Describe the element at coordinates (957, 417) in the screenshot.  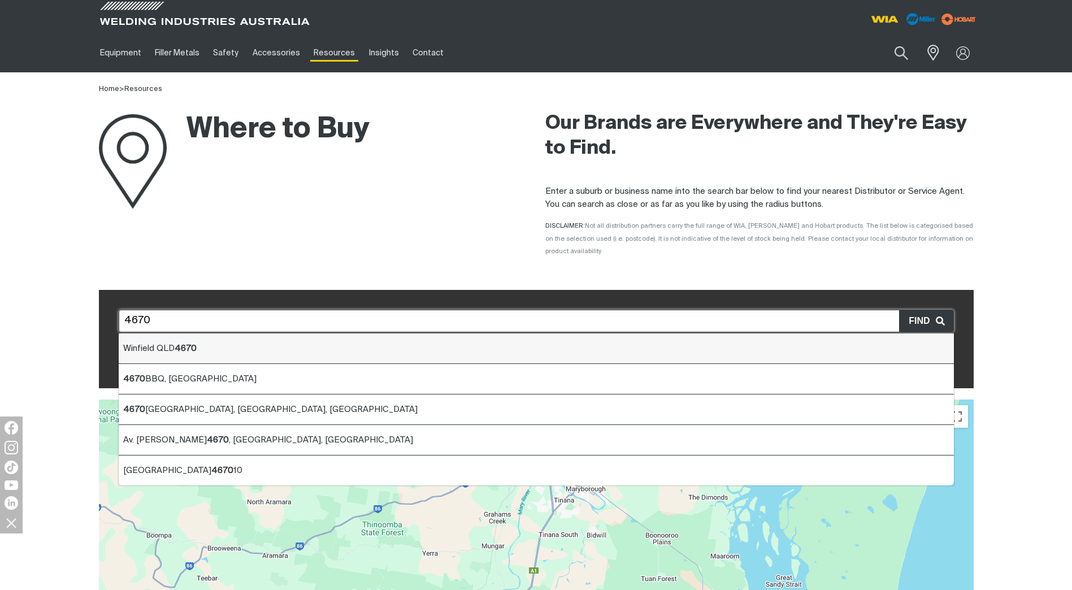
I see `button: Toggle fullscreen view` at that location.